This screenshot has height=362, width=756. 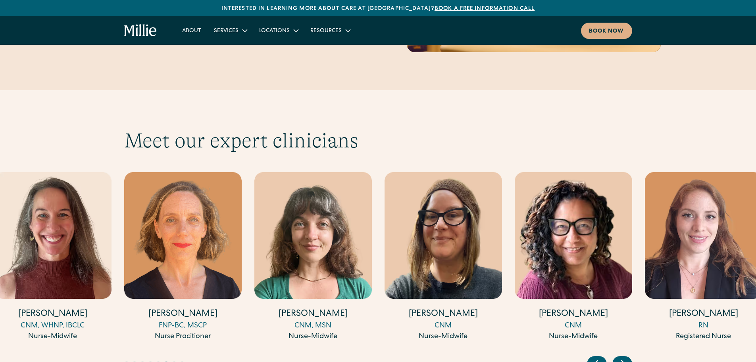 What do you see at coordinates (313, 326) in the screenshot?
I see `div: CNM, MSN` at bounding box center [313, 326].